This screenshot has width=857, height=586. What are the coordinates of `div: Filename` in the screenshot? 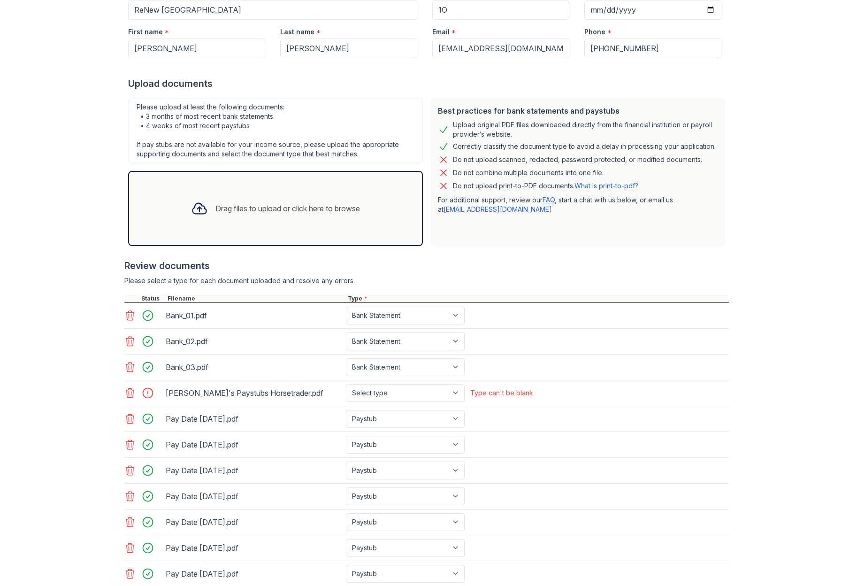 It's located at (256, 299).